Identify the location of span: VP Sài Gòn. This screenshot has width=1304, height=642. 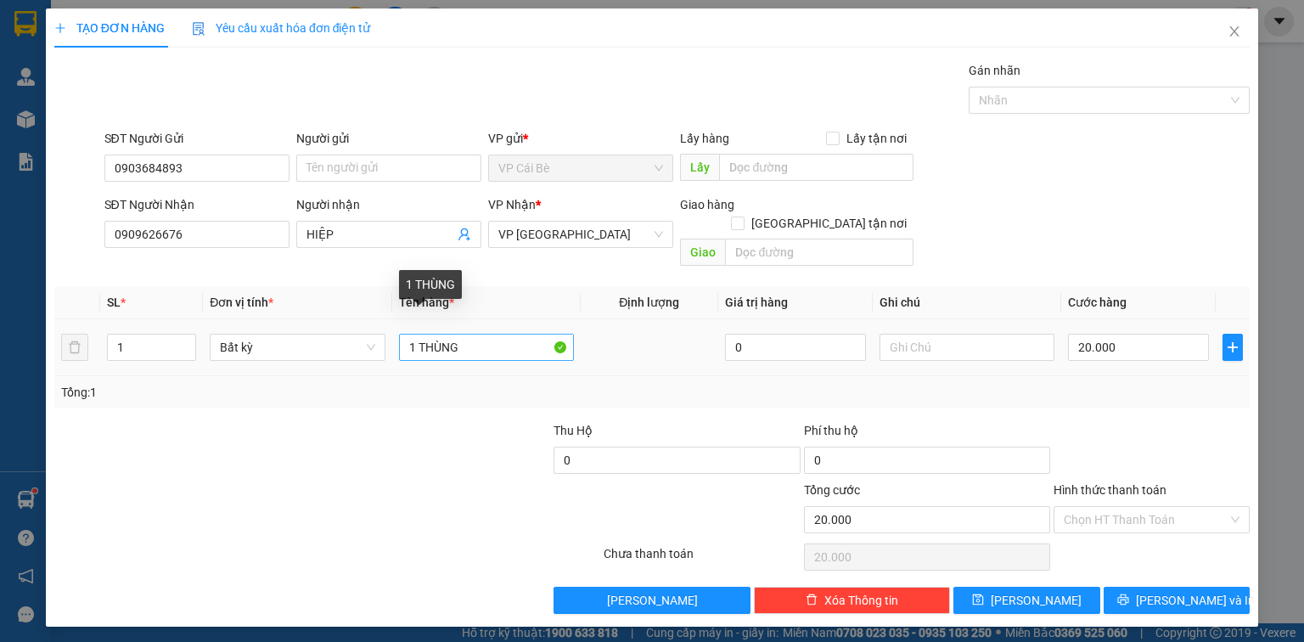
(581, 234).